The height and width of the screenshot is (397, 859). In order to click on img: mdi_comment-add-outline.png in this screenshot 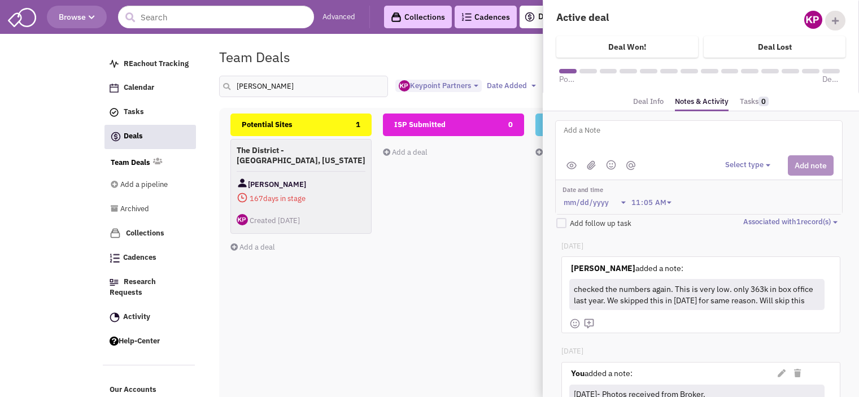, I will do `click(589, 324)`.